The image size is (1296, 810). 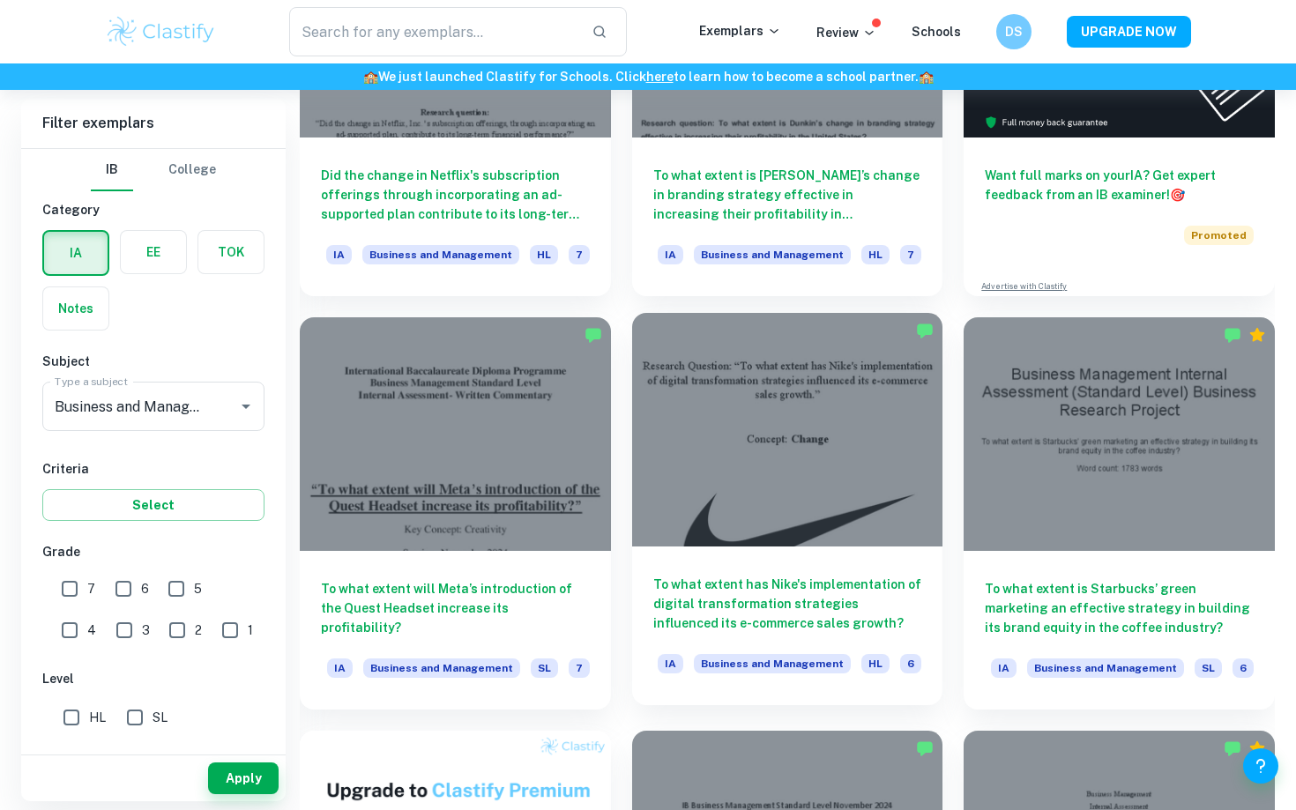 What do you see at coordinates (246, 406) in the screenshot?
I see `button: Open` at bounding box center [246, 406].